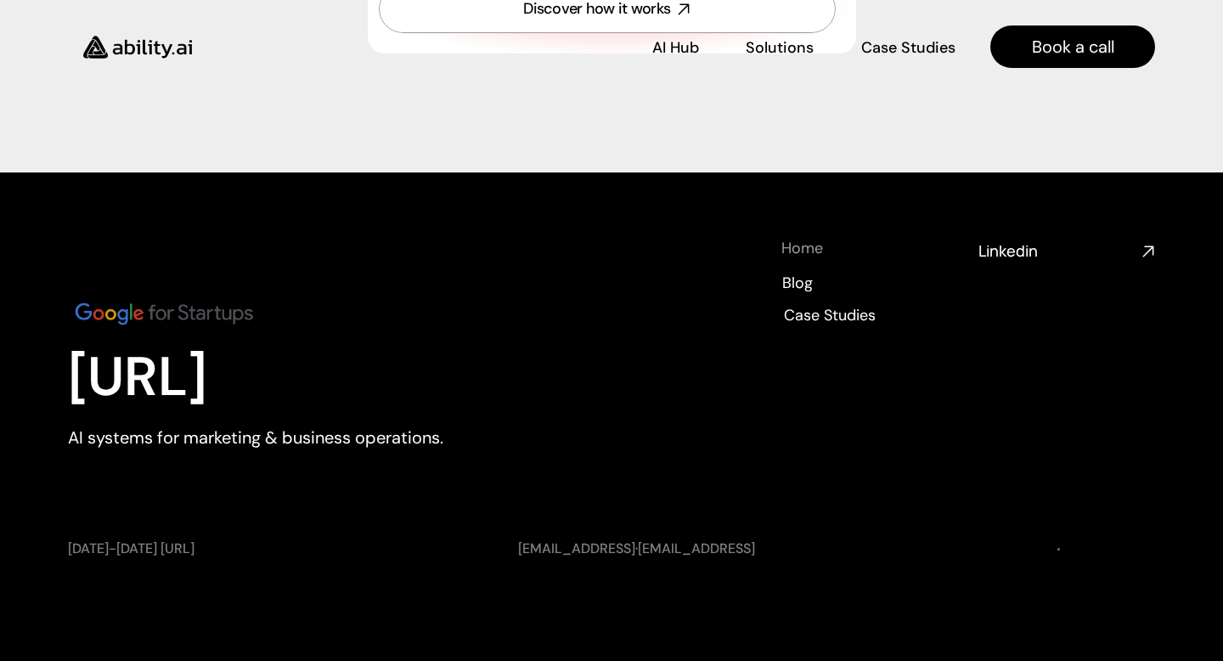  Describe the element at coordinates (780, 48) in the screenshot. I see `p: Solutions` at that location.